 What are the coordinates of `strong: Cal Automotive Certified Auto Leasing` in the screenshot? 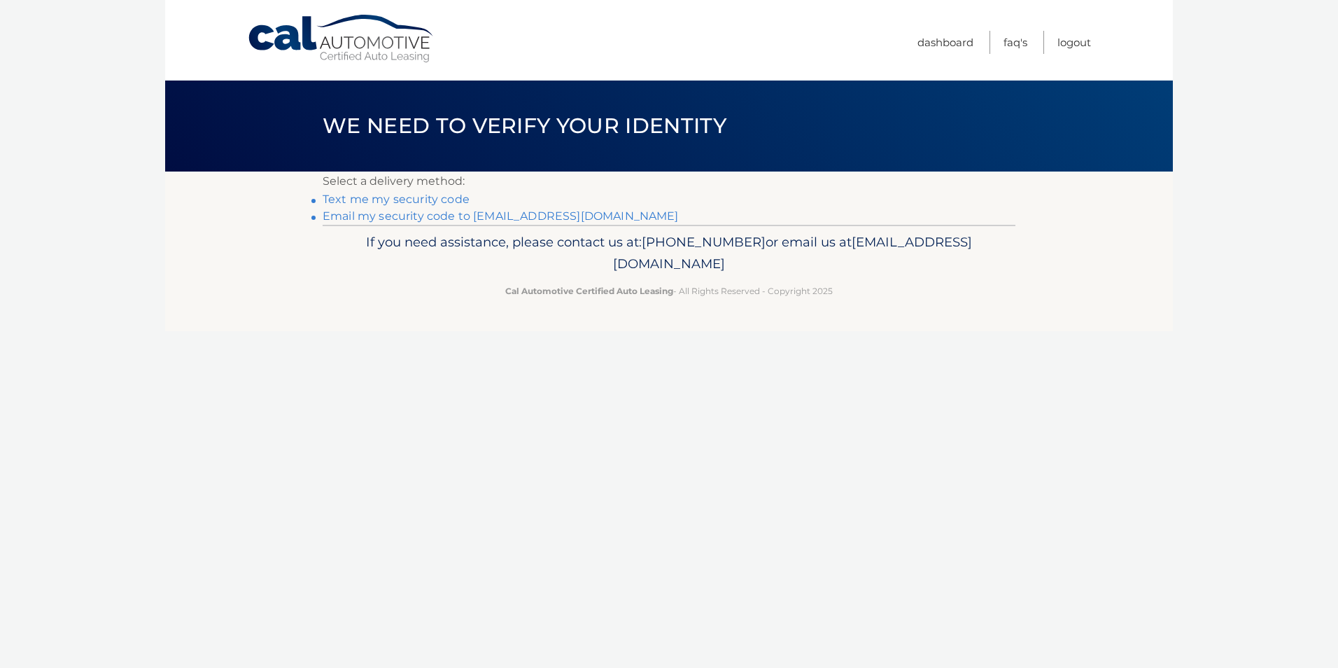 It's located at (589, 290).